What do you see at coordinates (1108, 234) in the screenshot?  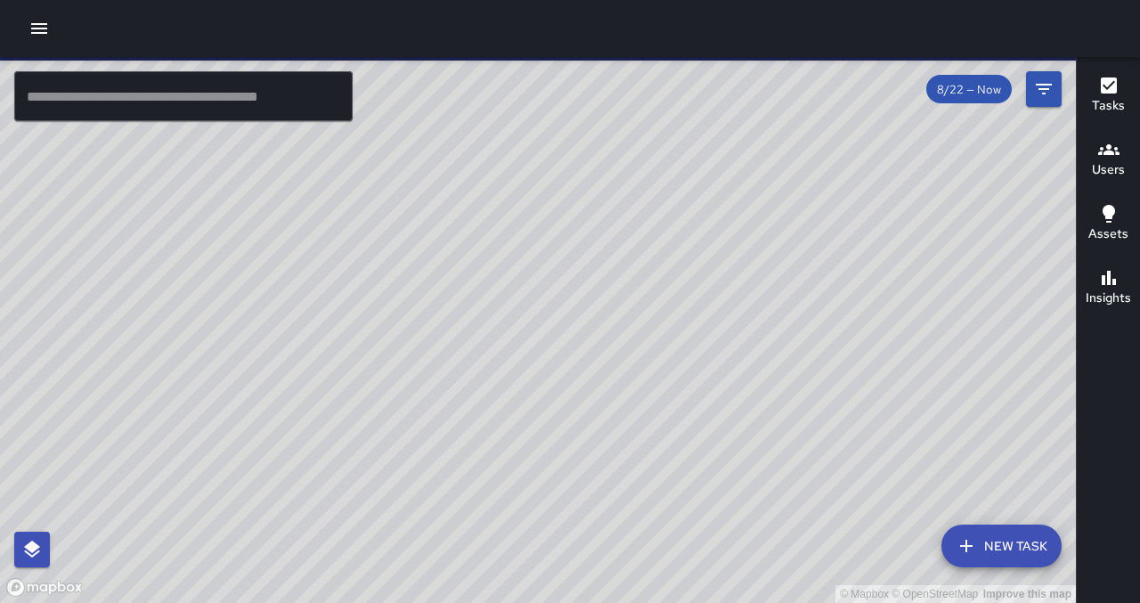 I see `h6: Assets` at bounding box center [1108, 234].